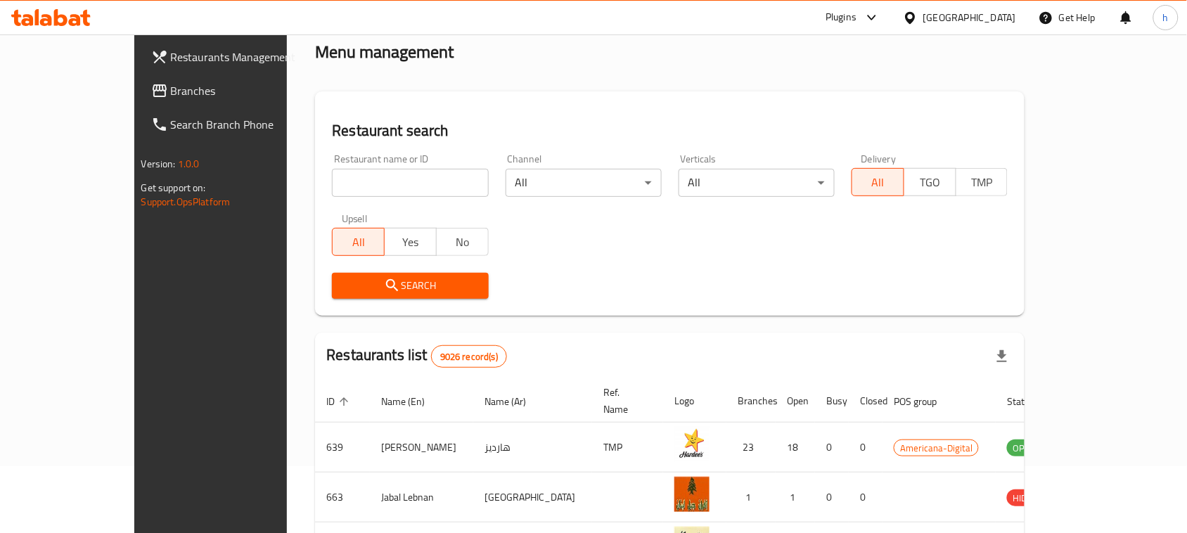 The width and height of the screenshot is (1187, 533). What do you see at coordinates (795, 447) in the screenshot?
I see `td: 18` at bounding box center [795, 447].